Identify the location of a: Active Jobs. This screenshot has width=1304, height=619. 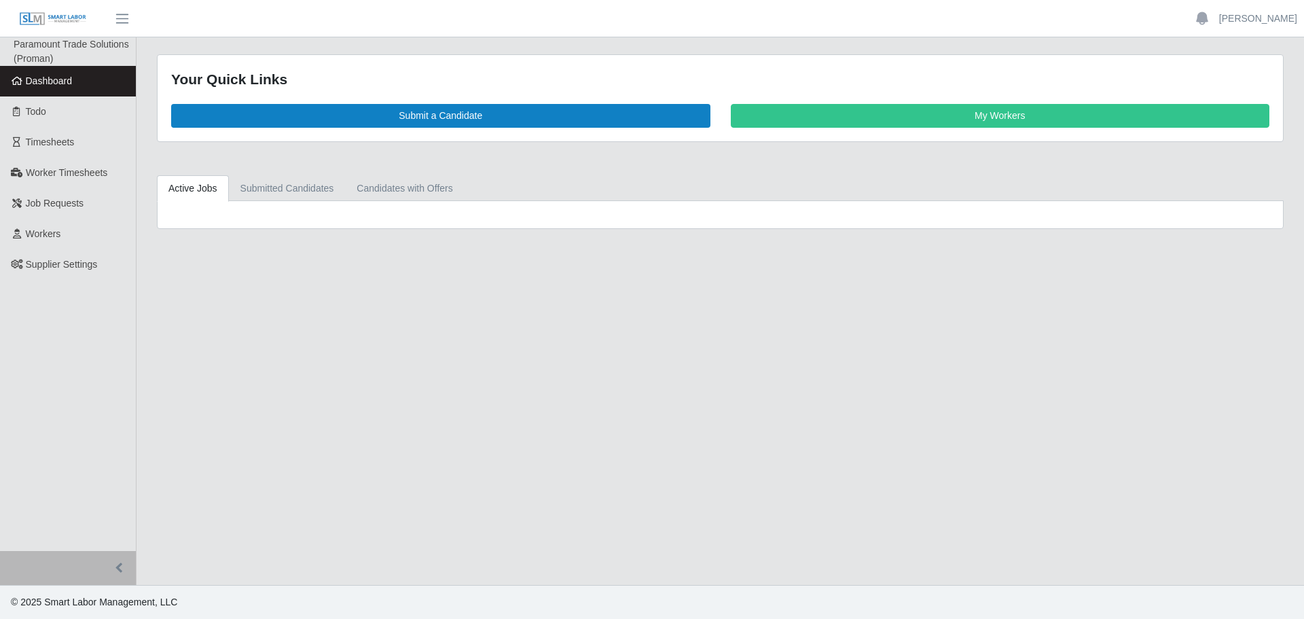
(193, 188).